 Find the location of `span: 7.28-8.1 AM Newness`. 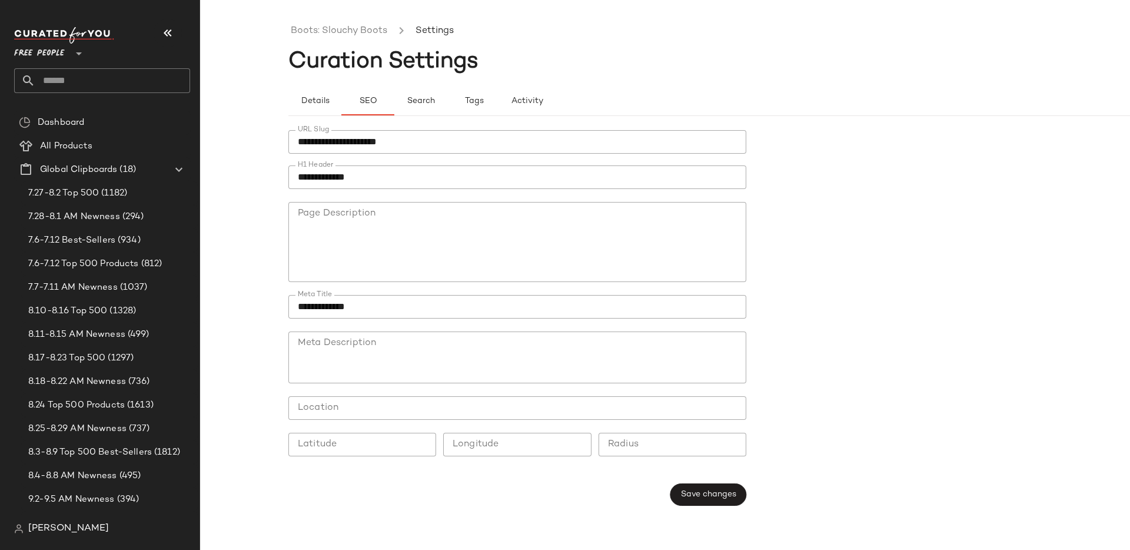

span: 7.28-8.1 AM Newness is located at coordinates (74, 217).